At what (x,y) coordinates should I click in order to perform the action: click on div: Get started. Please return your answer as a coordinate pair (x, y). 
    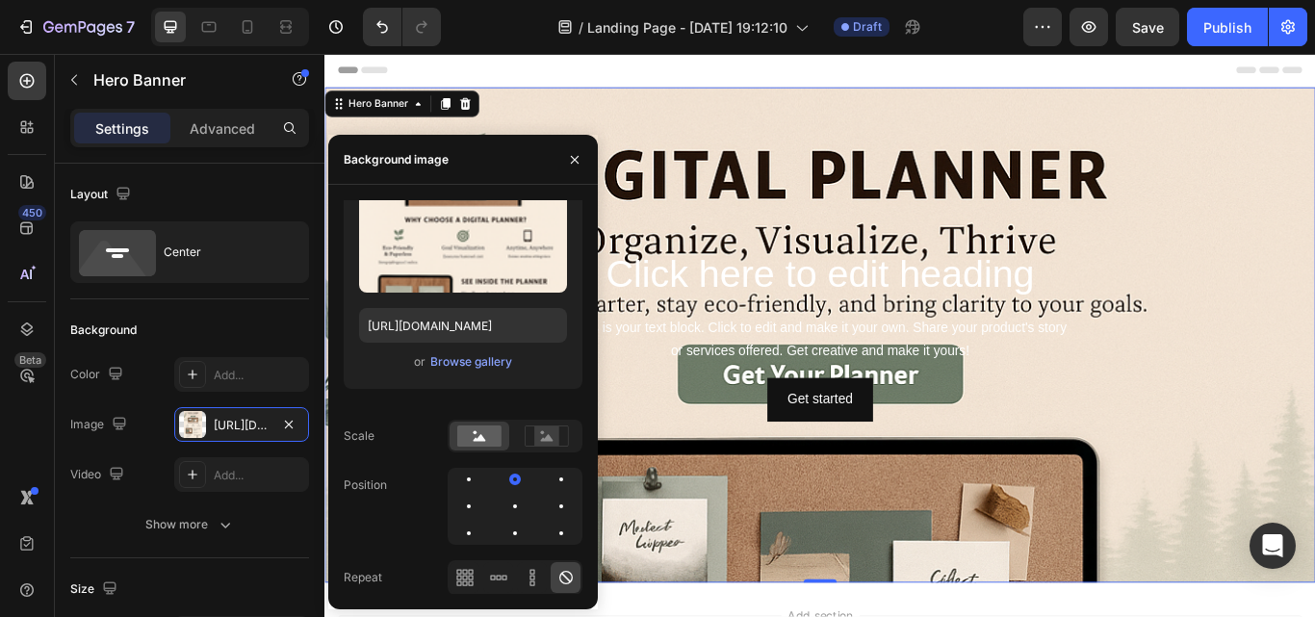
    Looking at the image, I should click on (576, 403).